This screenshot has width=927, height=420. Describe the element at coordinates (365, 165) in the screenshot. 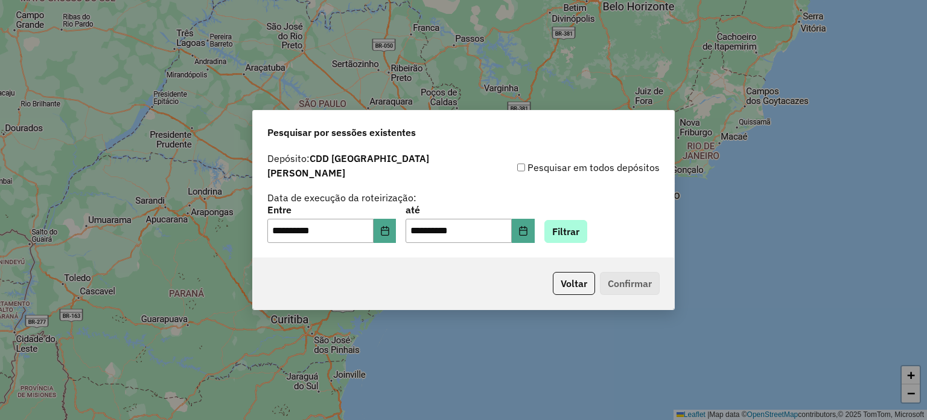

I see `label: Depósito:` at that location.